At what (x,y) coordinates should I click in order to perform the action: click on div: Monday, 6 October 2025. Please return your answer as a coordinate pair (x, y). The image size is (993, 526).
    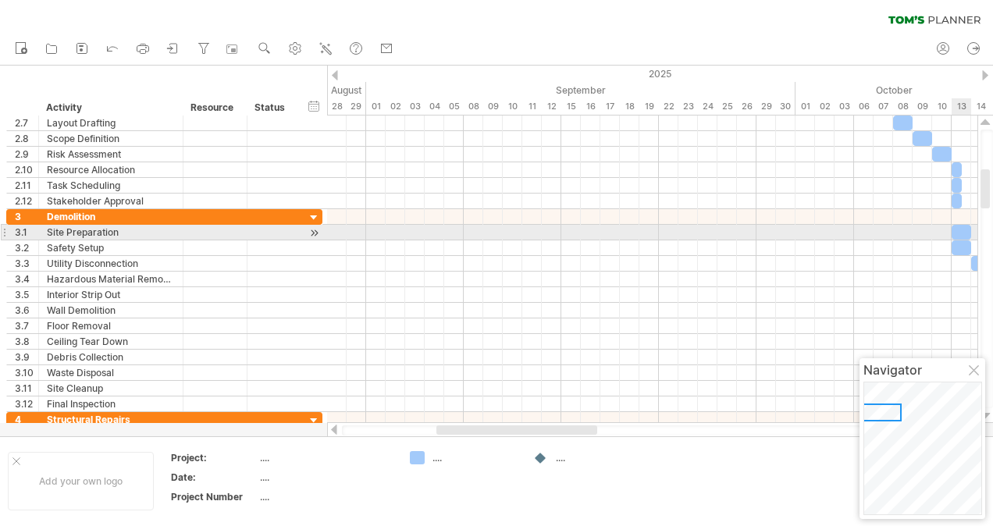
    Looking at the image, I should click on (864, 106).